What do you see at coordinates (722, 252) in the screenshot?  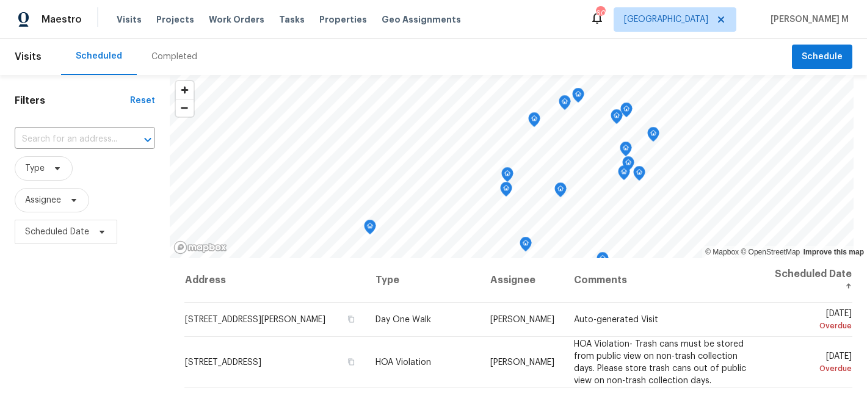 I see `a: Mapbox` at bounding box center [722, 252].